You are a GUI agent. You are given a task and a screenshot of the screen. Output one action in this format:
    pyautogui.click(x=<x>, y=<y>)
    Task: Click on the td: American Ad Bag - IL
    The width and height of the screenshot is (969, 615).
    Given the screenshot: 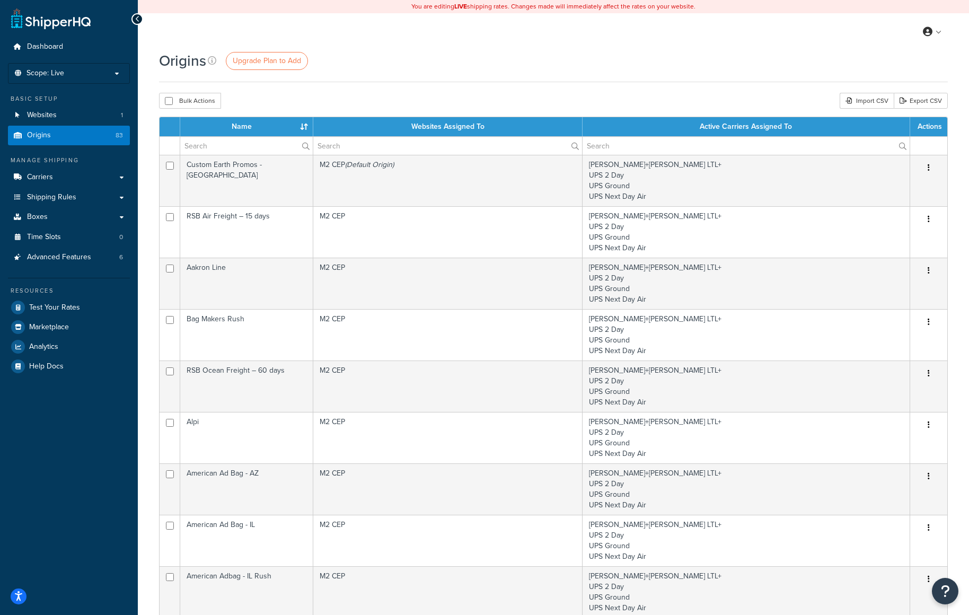 What is the action you would take?
    pyautogui.click(x=247, y=540)
    